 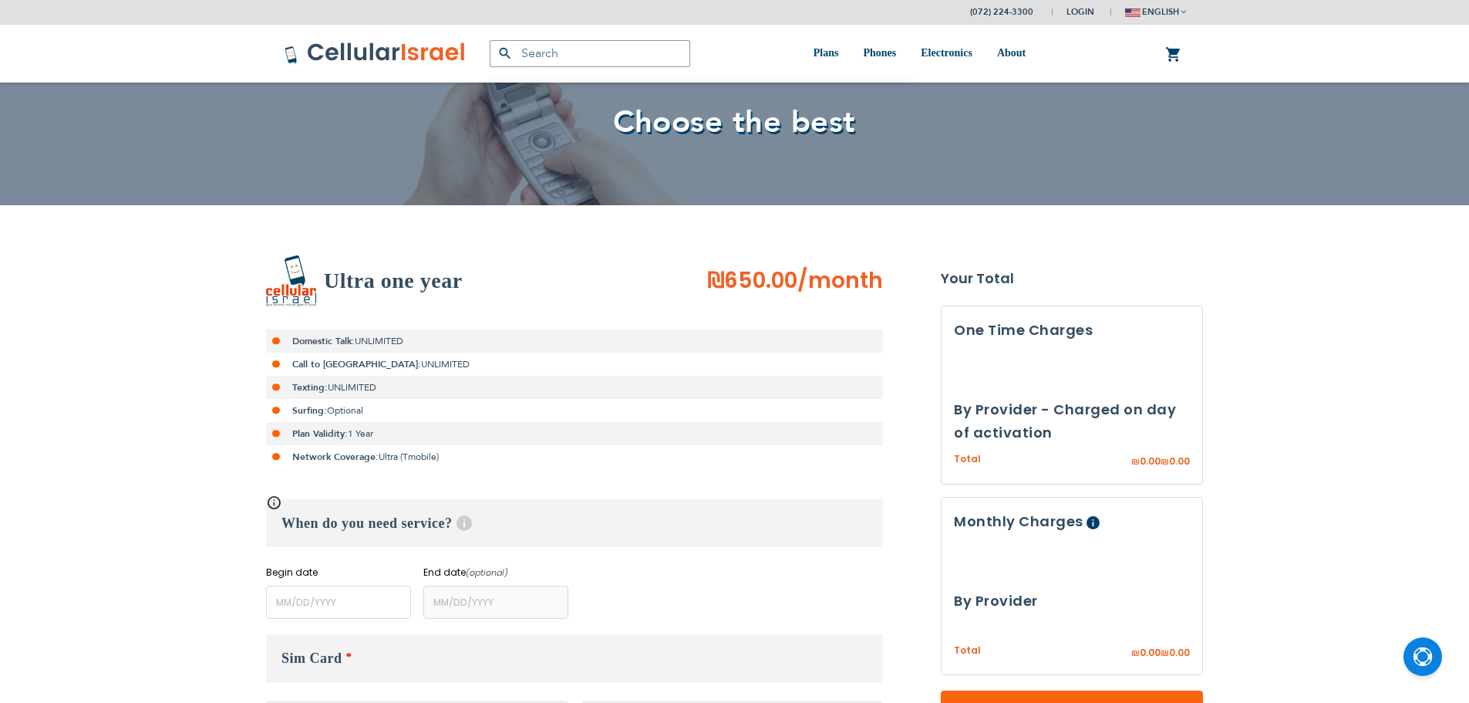 I want to click on label: Begin date, so click(x=339, y=572).